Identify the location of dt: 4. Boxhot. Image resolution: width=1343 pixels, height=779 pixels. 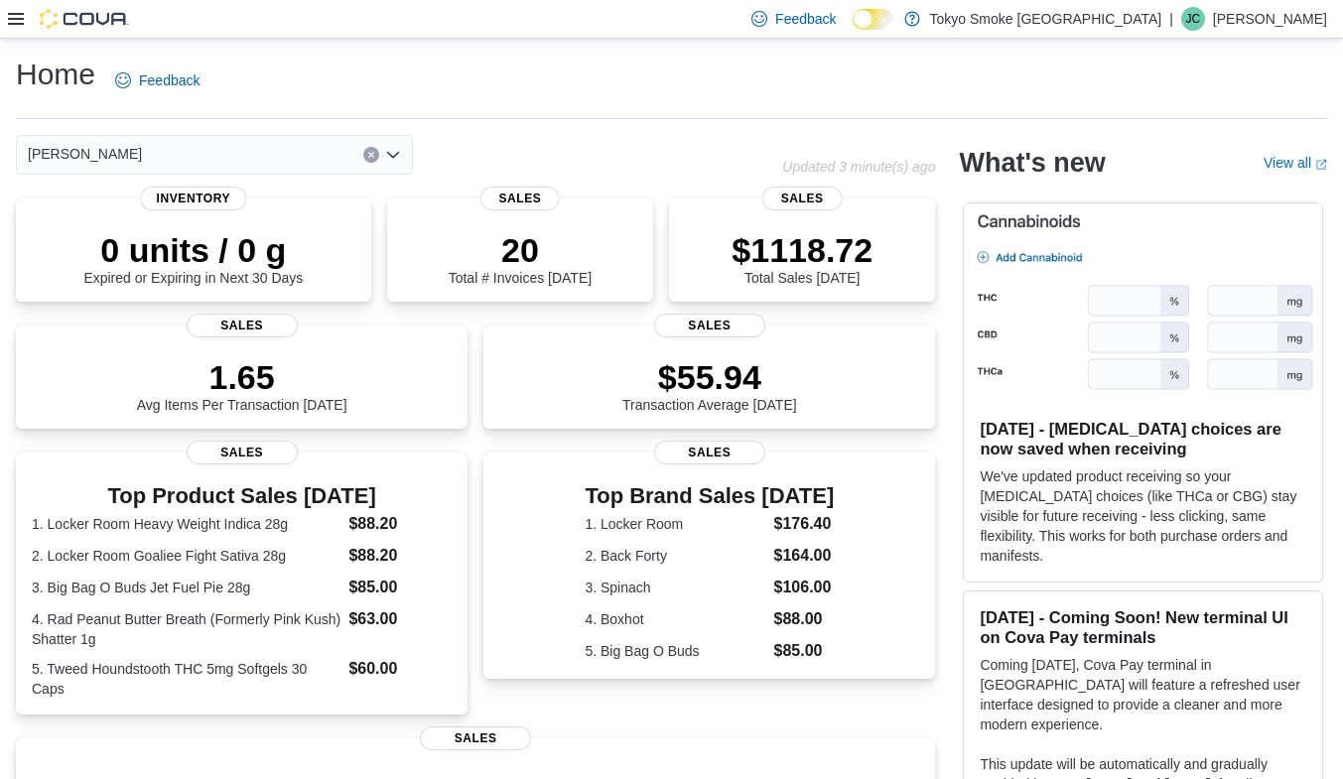
(675, 619).